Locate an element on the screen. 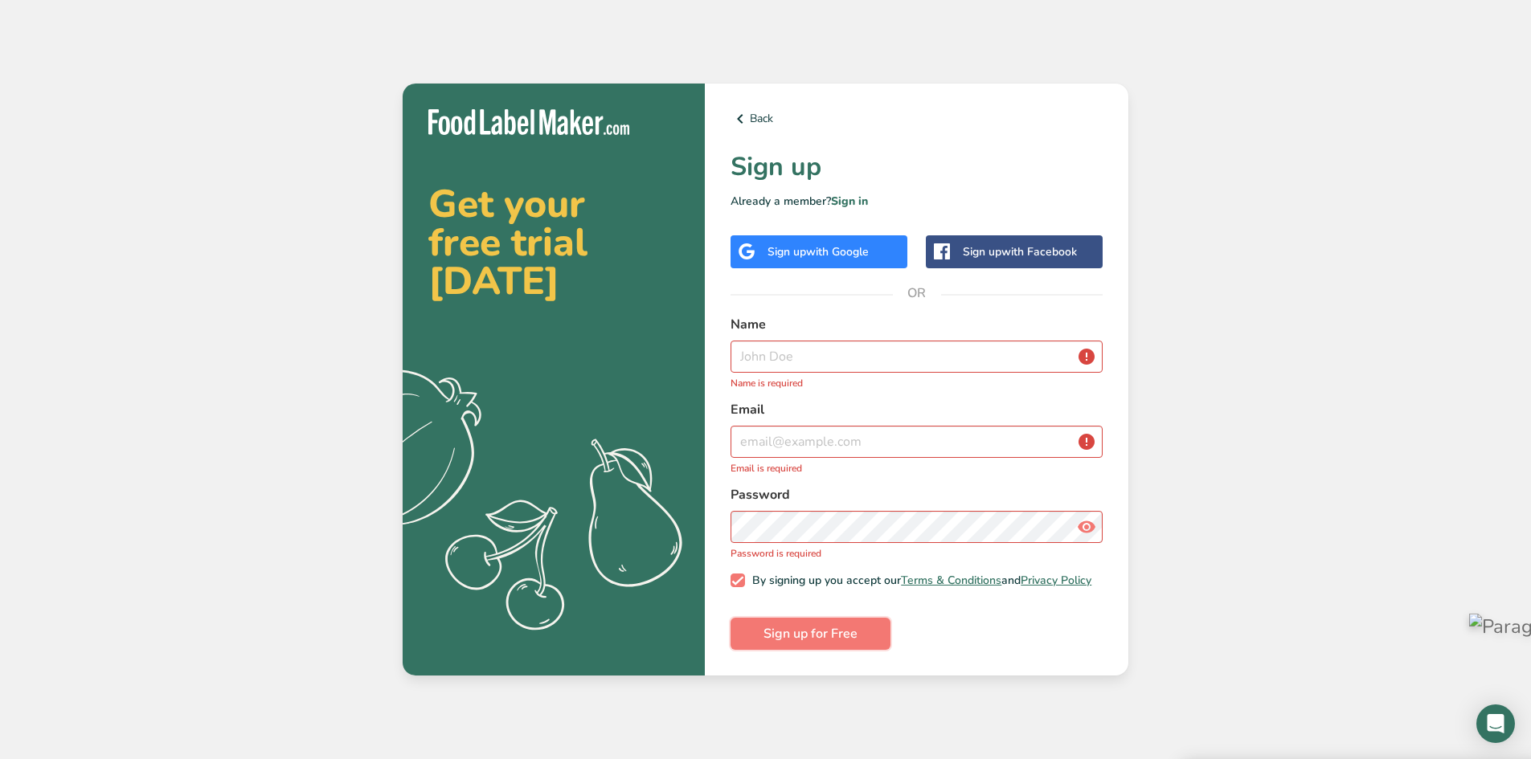  input: email@example.com is located at coordinates (916, 442).